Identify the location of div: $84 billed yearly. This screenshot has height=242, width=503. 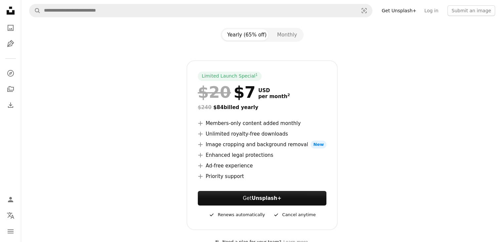
(262, 107).